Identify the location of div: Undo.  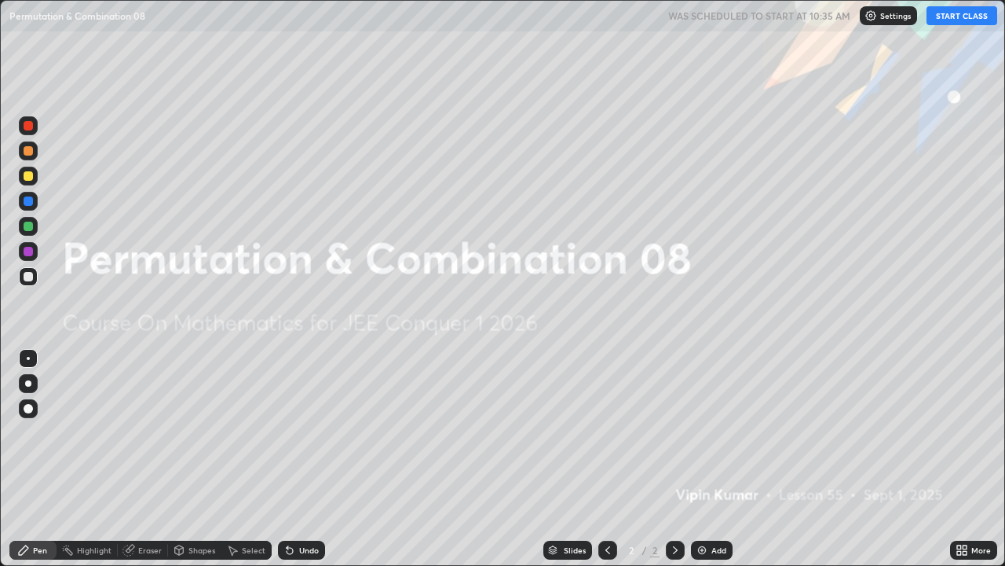
(309, 550).